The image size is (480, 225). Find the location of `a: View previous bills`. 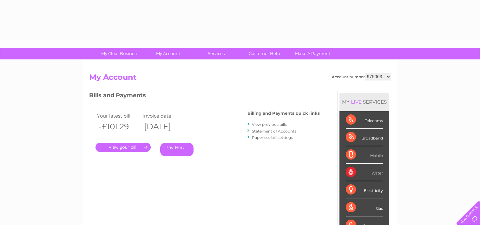

a: View previous bills is located at coordinates (269, 124).